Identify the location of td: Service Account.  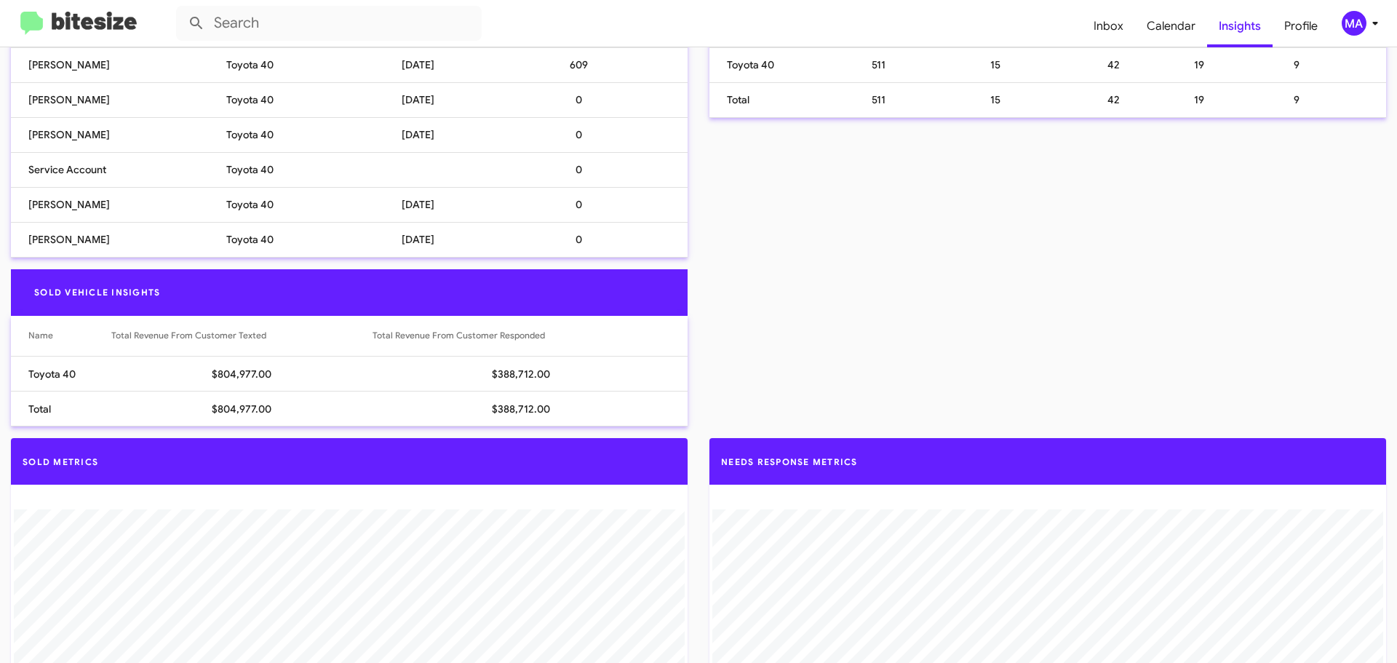
(119, 169).